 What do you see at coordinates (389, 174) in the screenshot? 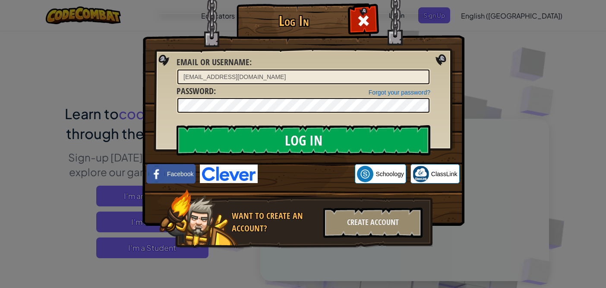
I see `span: Schoology` at bounding box center [389, 174].